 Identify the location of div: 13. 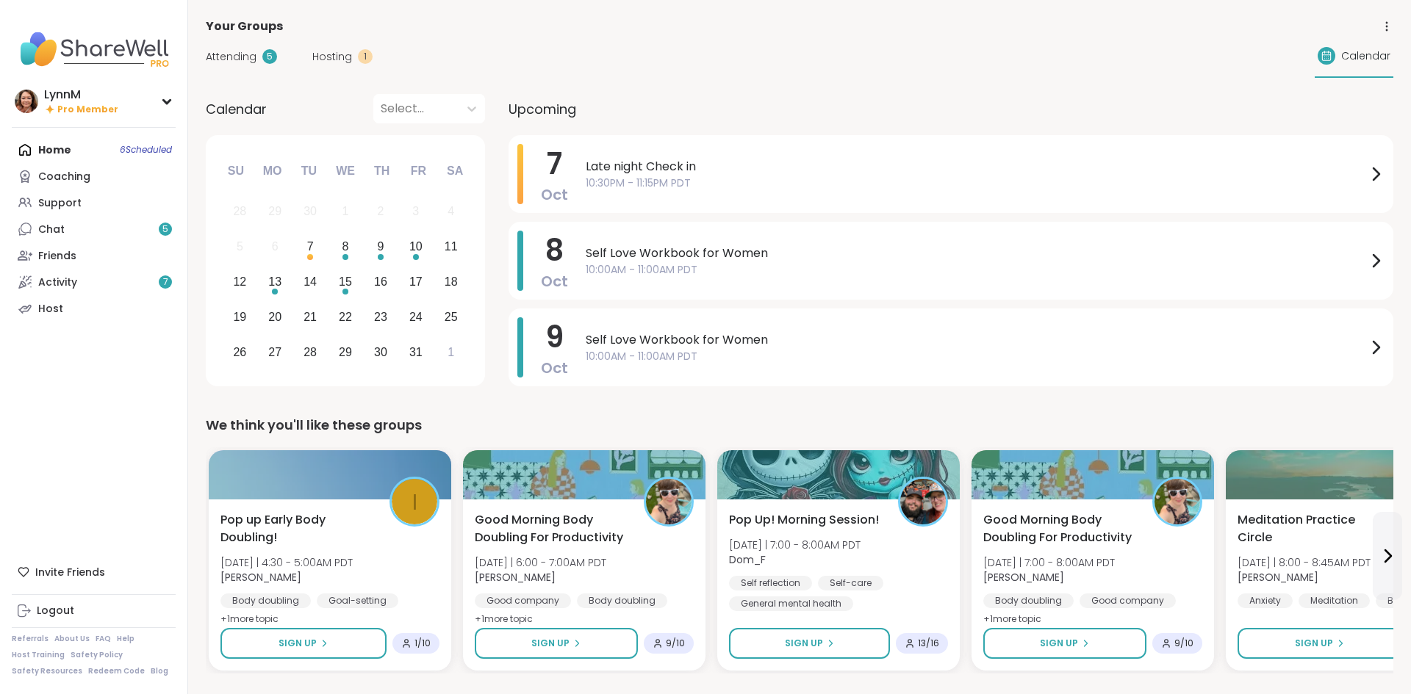
(275, 281).